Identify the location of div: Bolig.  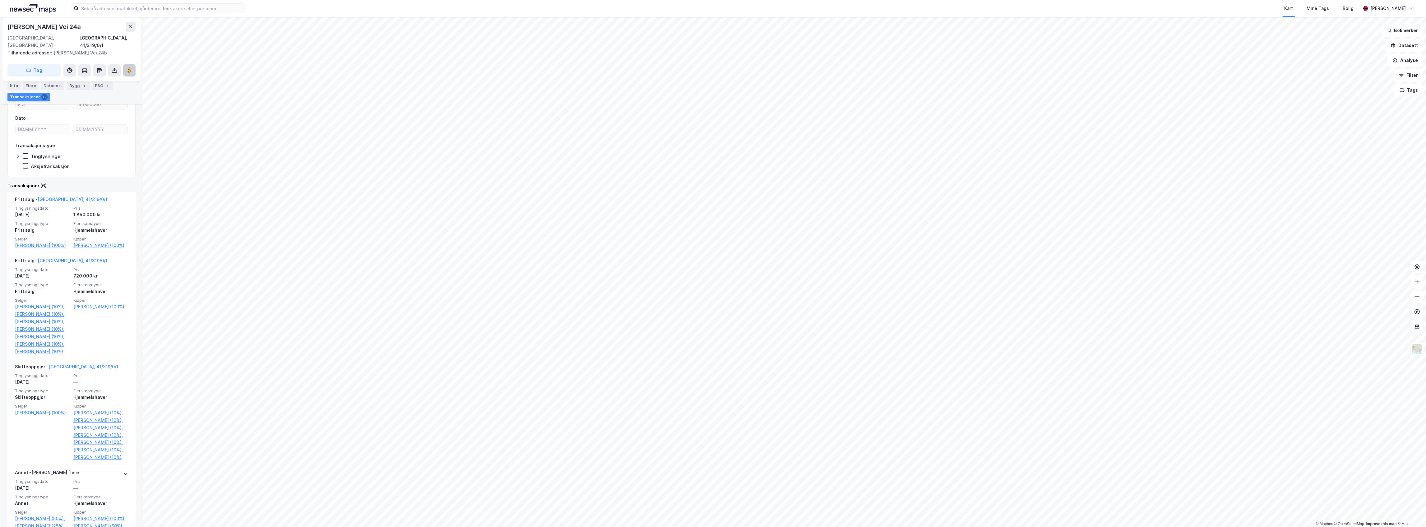
(1348, 8).